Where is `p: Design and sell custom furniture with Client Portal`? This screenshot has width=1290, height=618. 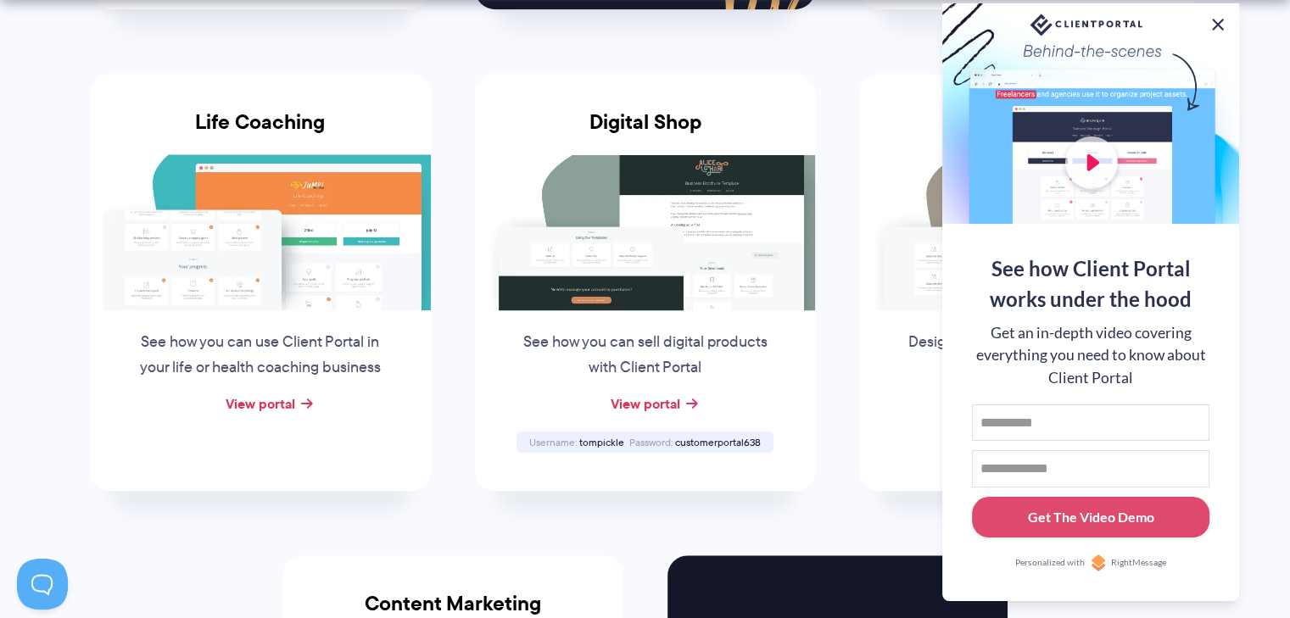
p: Design and sell custom furniture with Client Portal is located at coordinates (1030, 355).